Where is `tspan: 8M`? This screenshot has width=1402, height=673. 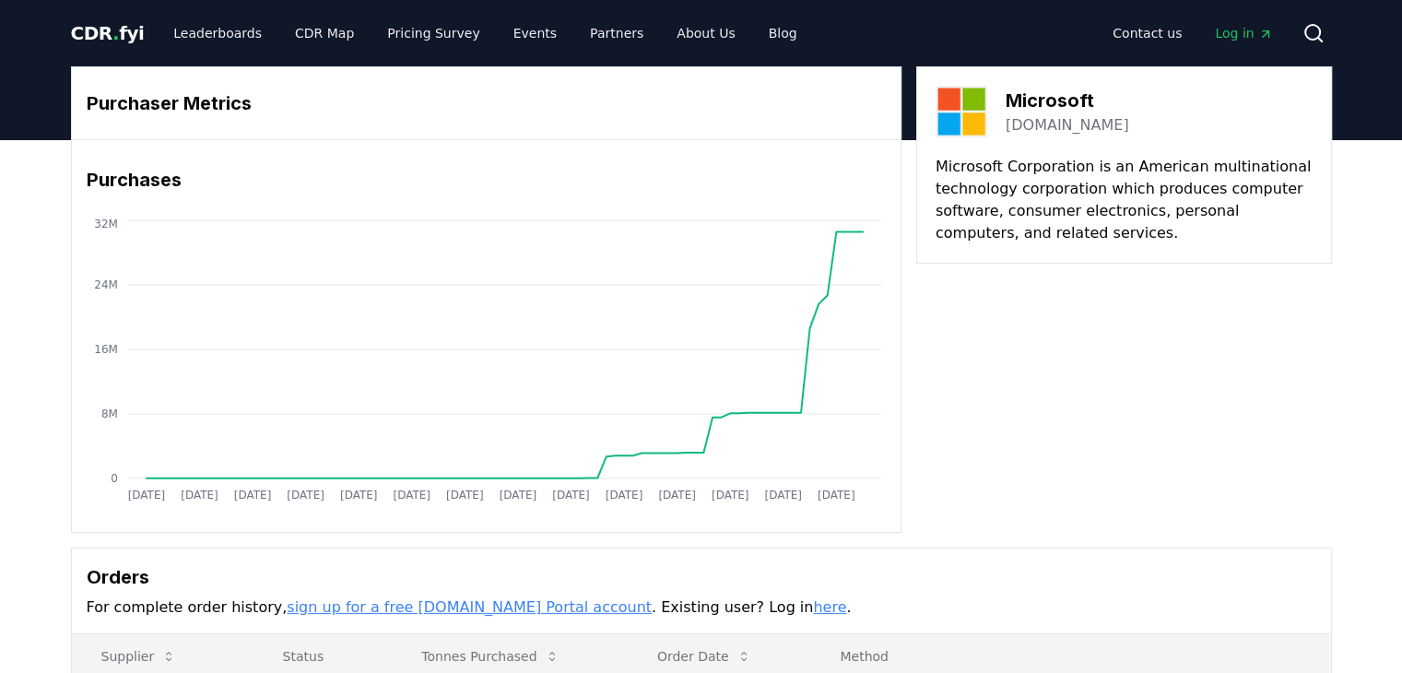 tspan: 8M is located at coordinates (109, 414).